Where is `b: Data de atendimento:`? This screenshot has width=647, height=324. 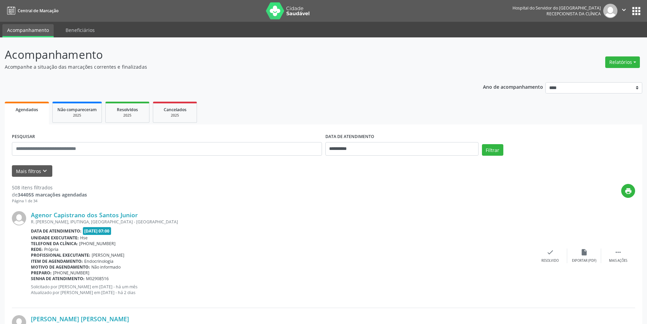
b: Data de atendimento: is located at coordinates (56, 231).